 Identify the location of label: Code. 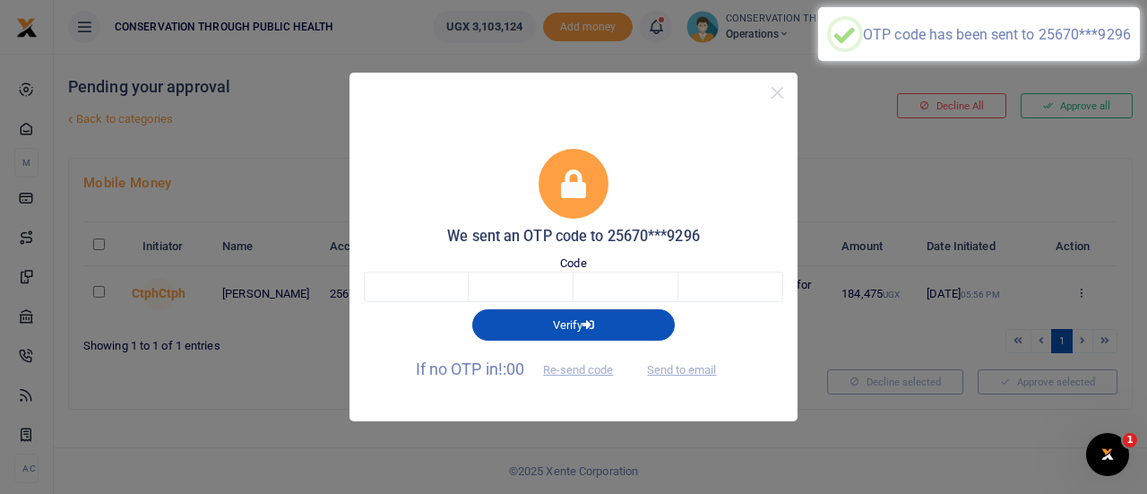
(573, 264).